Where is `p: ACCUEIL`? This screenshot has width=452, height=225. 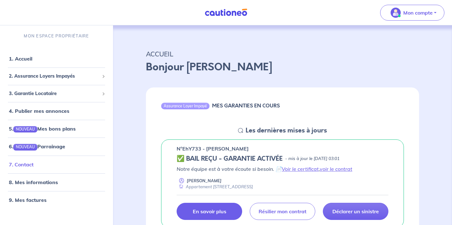
p: ACCUEIL is located at coordinates (282, 54).